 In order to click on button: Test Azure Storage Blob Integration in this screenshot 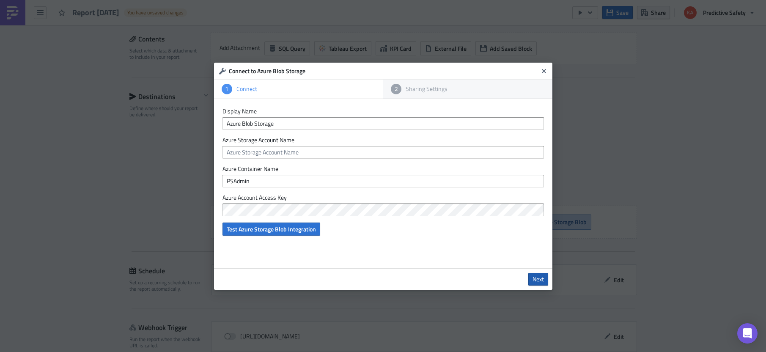, I will do `click(271, 229)`.